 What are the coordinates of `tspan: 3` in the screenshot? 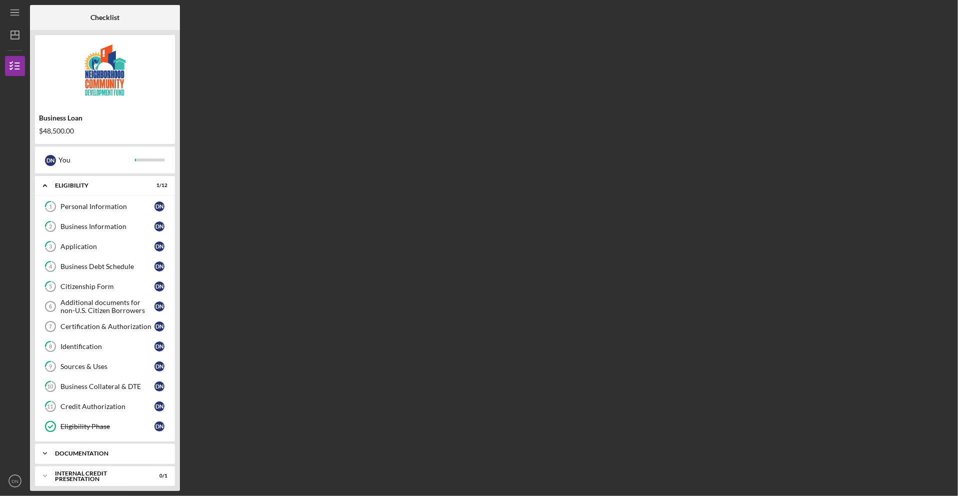 It's located at (50, 246).